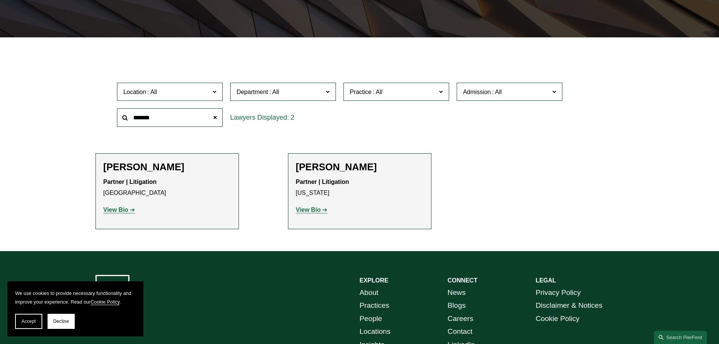  What do you see at coordinates (457, 306) in the screenshot?
I see `a: Blogs` at bounding box center [457, 306].